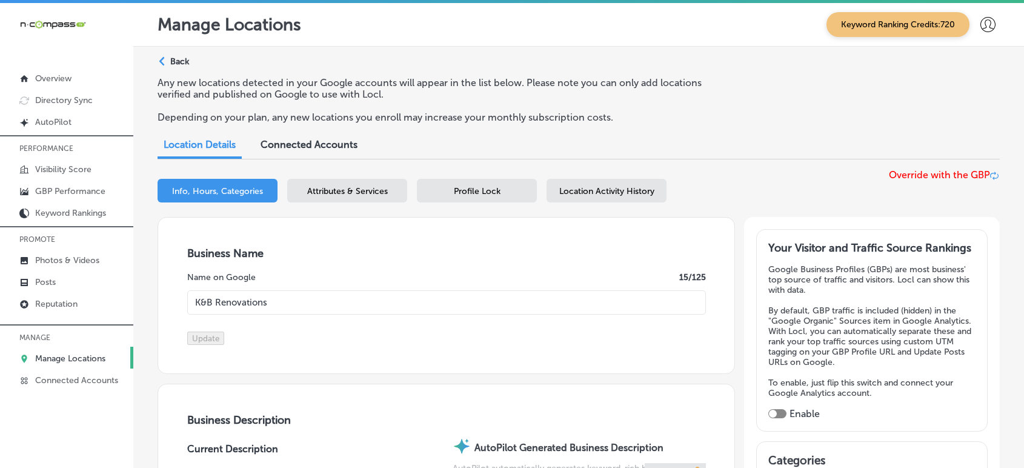  Describe the element at coordinates (462, 446) in the screenshot. I see `img: autopilot-icon` at that location.